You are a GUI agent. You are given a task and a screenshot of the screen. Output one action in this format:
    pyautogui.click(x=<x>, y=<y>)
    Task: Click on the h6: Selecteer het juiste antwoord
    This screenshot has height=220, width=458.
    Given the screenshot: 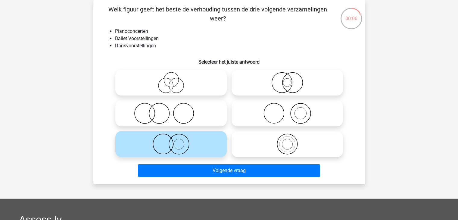 What is the action you would take?
    pyautogui.click(x=229, y=59)
    